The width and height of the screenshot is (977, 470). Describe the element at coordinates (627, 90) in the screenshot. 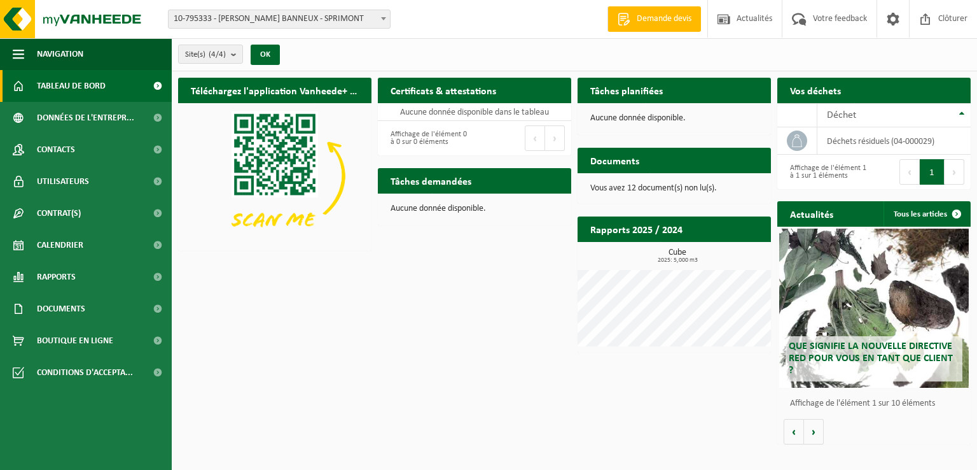

I see `h2: Tâches planifiées` at that location.